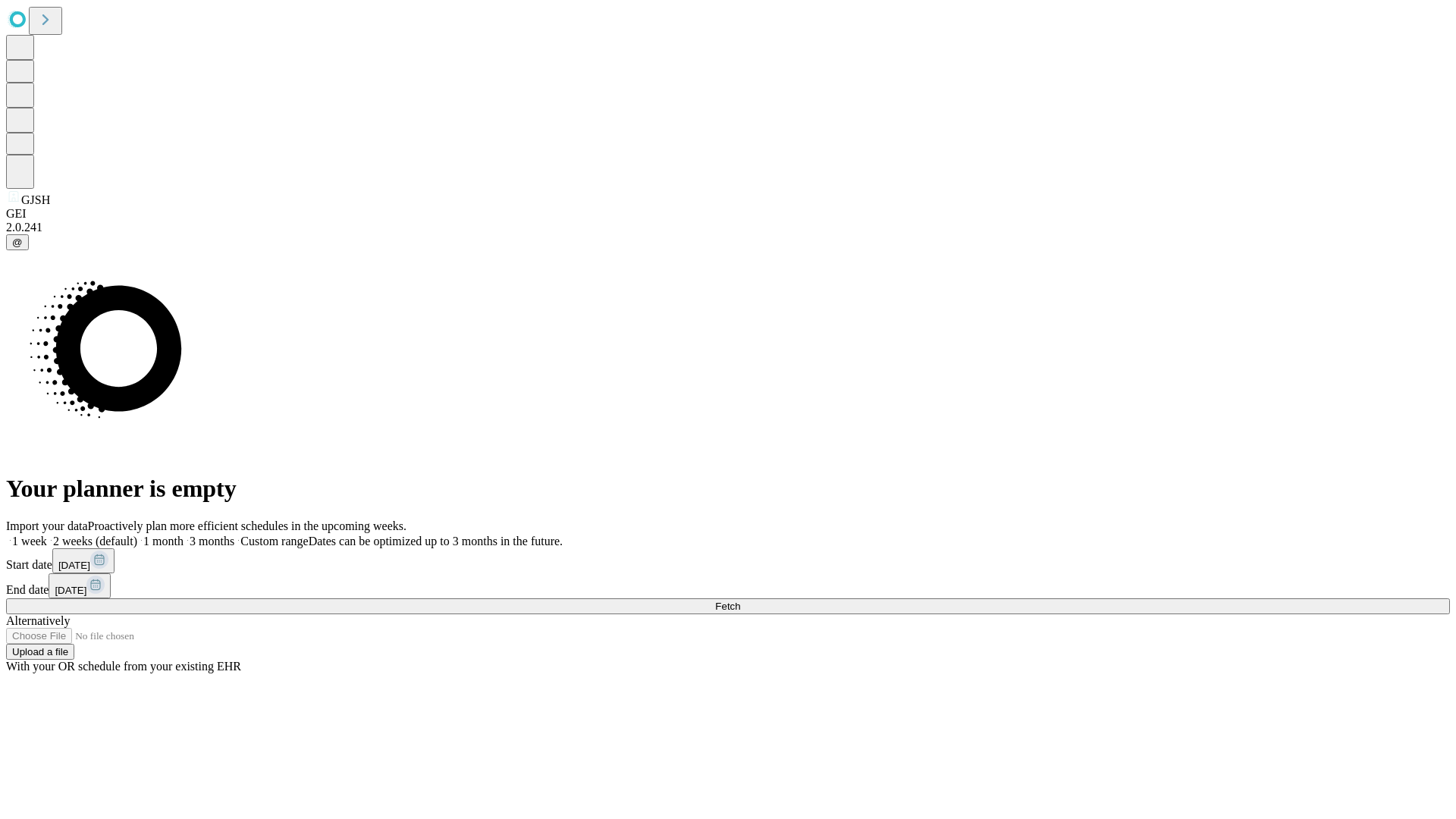  I want to click on span: Proactively plan more efficient schedules in the upcoming weeks., so click(247, 526).